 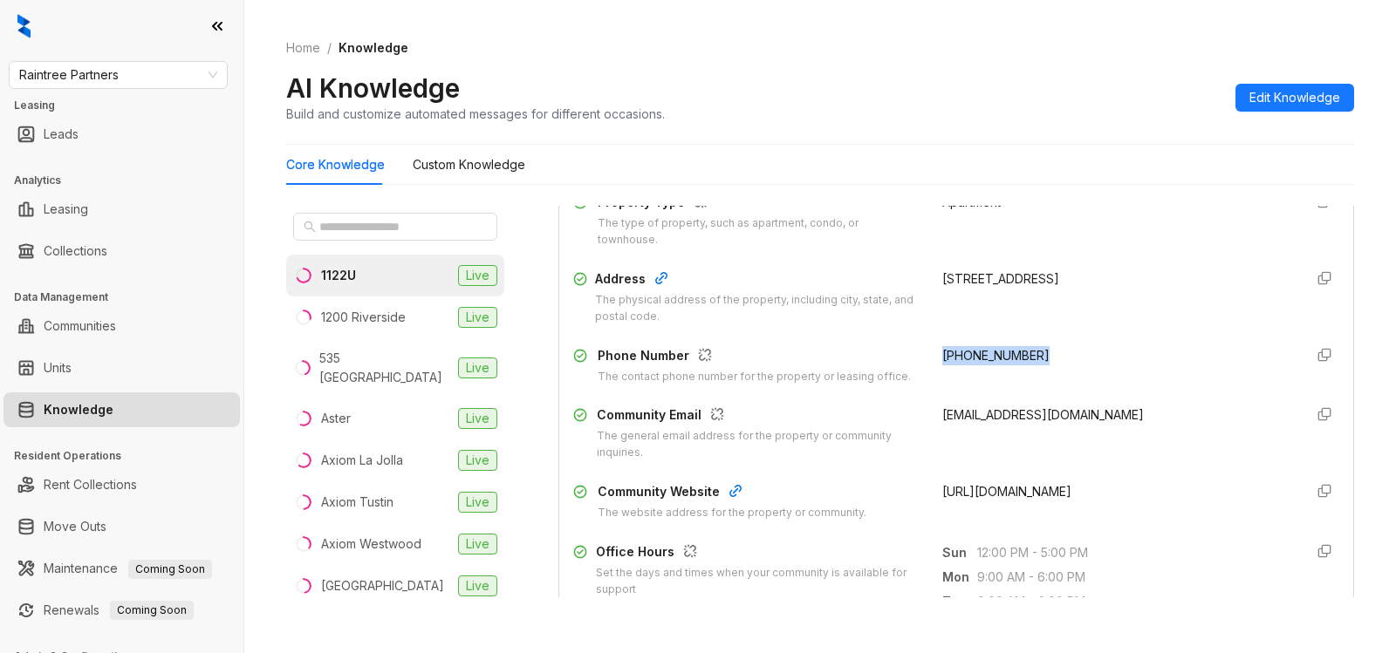 I want to click on div: Build and customize automated messages for different occasions., so click(x=475, y=113).